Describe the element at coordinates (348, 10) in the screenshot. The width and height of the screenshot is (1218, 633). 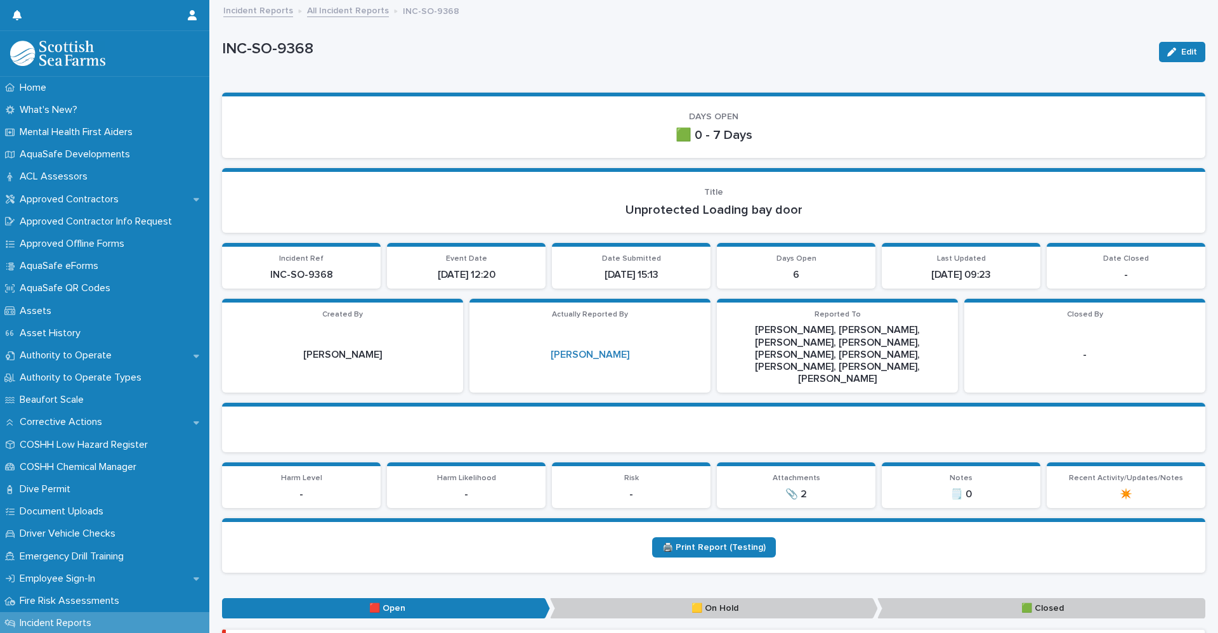
I see `a: All Incident Reports` at that location.